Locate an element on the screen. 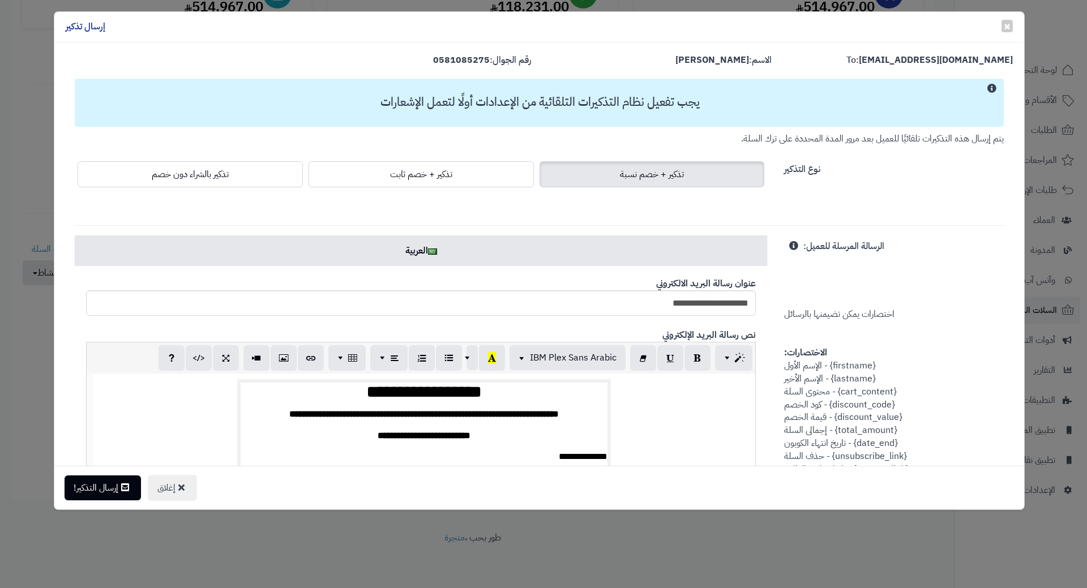  label: الرسالة المرسلة للعميل: is located at coordinates (843, 244).